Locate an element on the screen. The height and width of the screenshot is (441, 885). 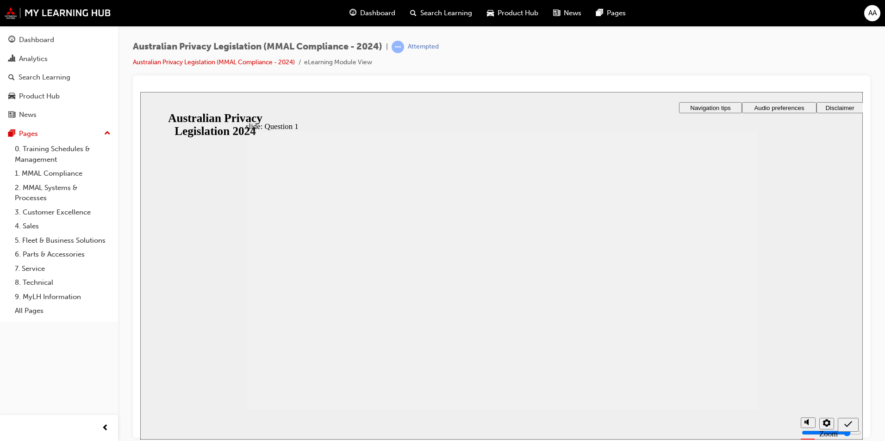
a: mmal is located at coordinates (58, 13).